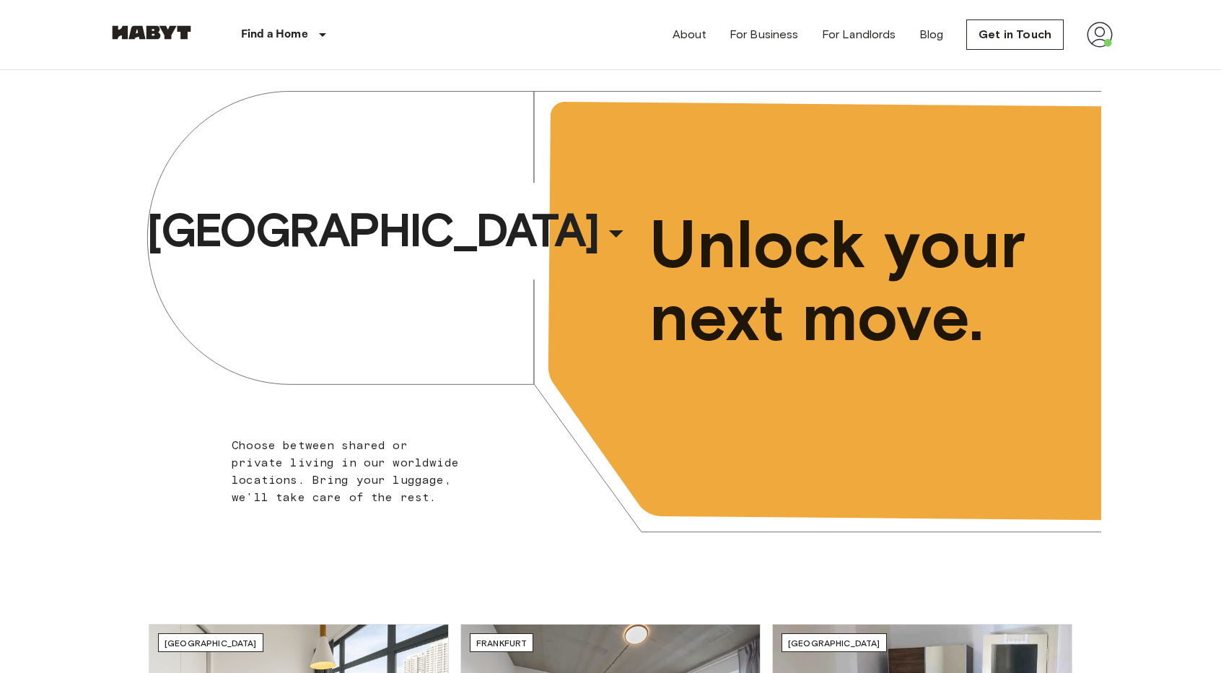 This screenshot has width=1221, height=673. I want to click on span: Choose between shared or private living in our worldwide locations. Bring your luggage, we'll tak..., so click(345, 471).